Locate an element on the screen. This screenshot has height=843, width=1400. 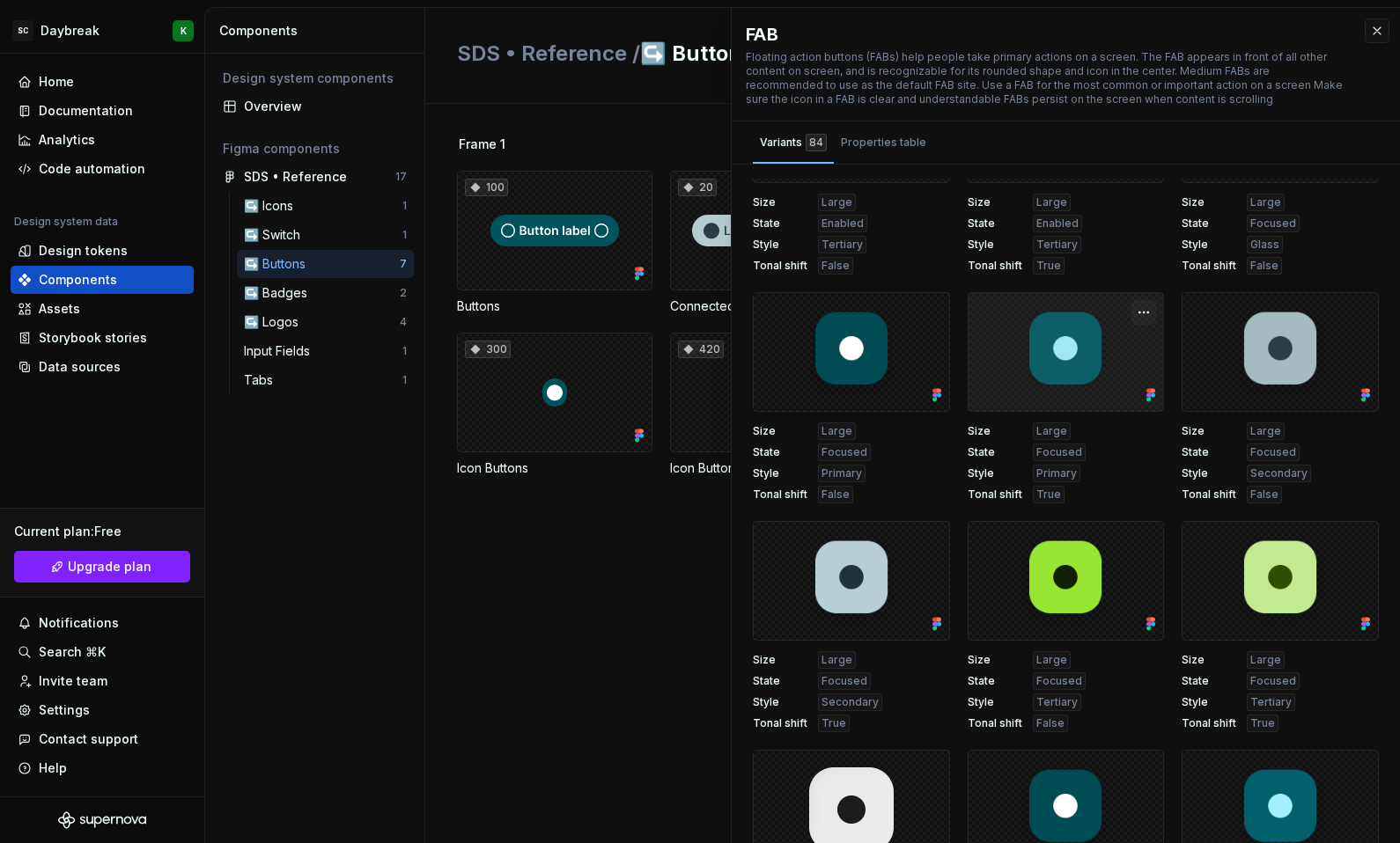
span: Upgrade plan is located at coordinates (109, 567).